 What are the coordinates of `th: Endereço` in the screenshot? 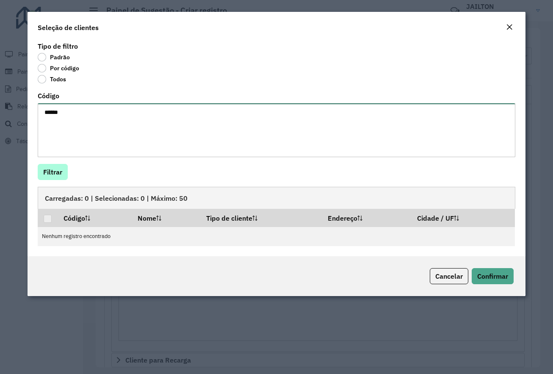 It's located at (367, 218).